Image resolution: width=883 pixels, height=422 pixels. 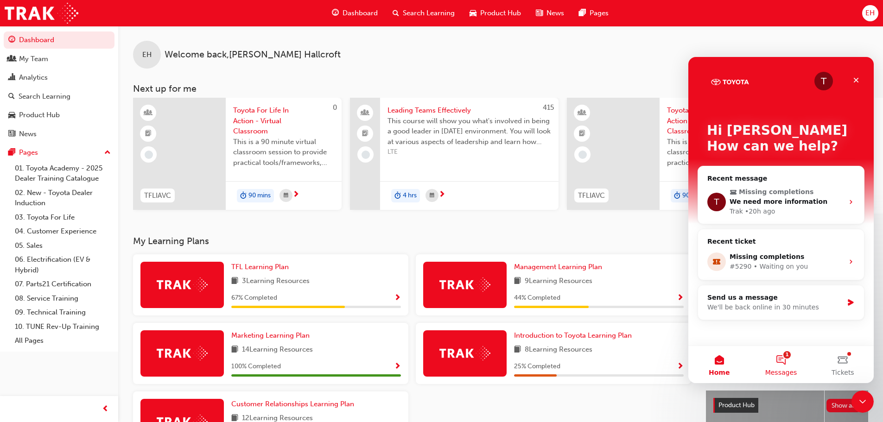 What do you see at coordinates (48, 154) in the screenshot?
I see `div: Trak` at bounding box center [48, 154].